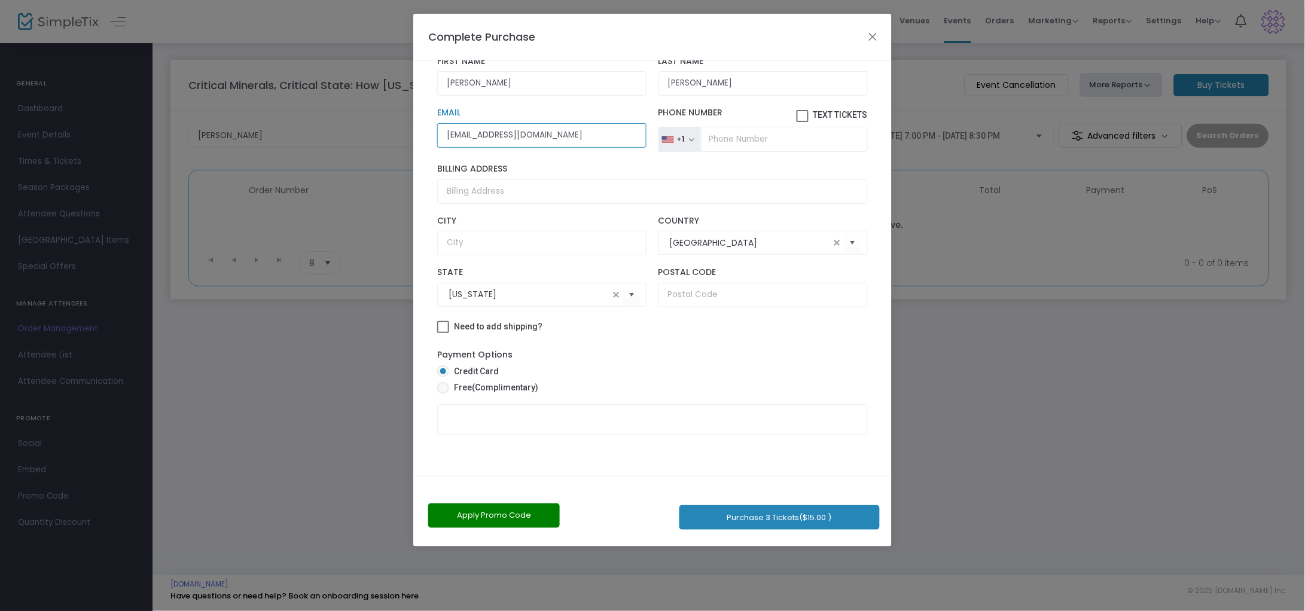  I want to click on input: Email, so click(542, 135).